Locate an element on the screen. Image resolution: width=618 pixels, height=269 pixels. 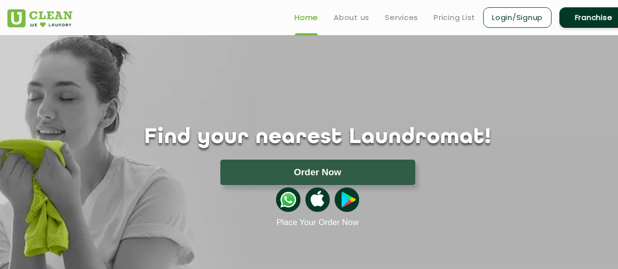
a: About us is located at coordinates (351, 18).